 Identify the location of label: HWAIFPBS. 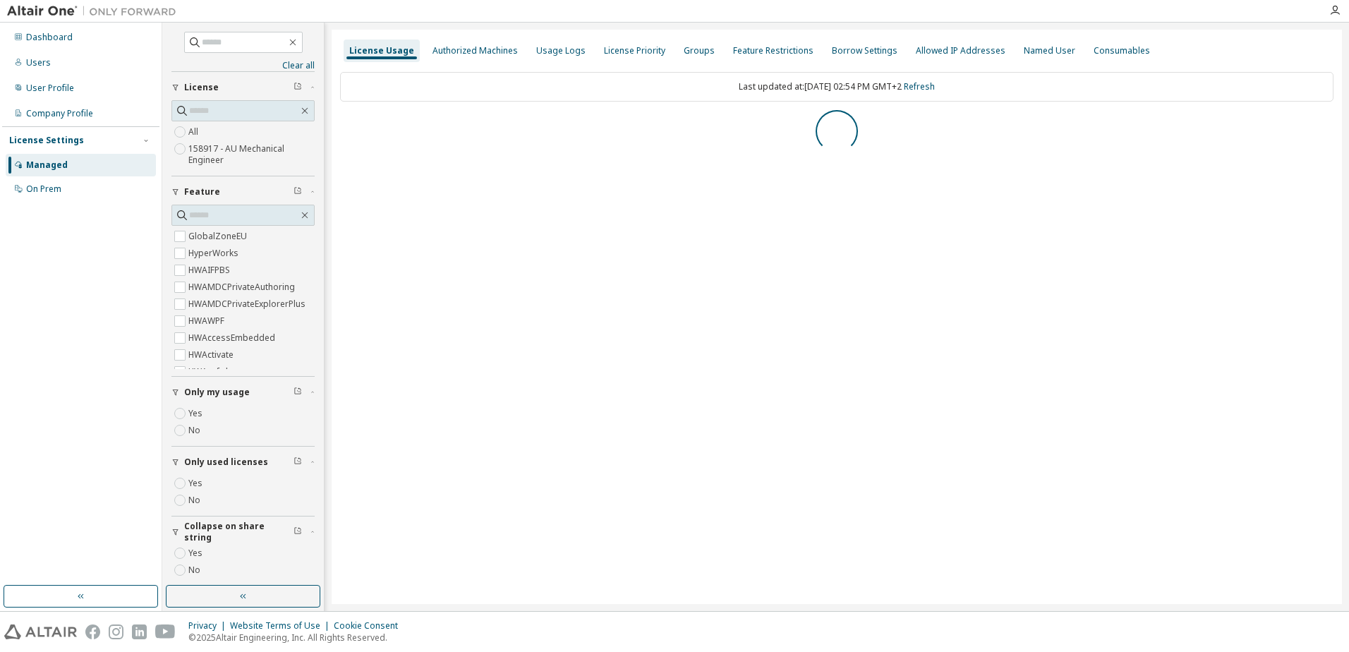
(210, 270).